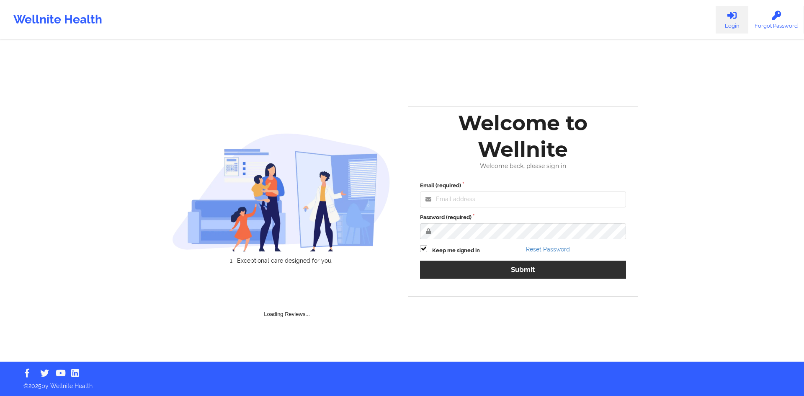 The image size is (804, 396). Describe the element at coordinates (285, 260) in the screenshot. I see `li: Exceptional care designed for you.` at that location.